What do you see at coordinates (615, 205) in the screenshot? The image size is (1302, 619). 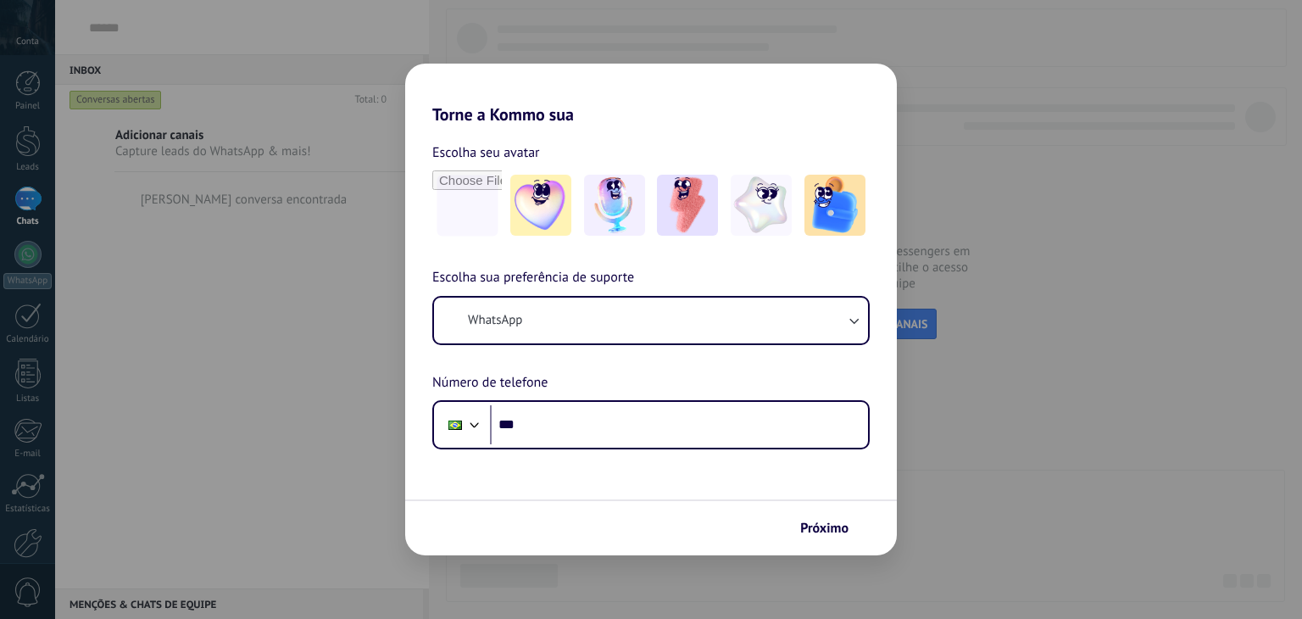 I see `img: -2.jpeg` at bounding box center [615, 205].